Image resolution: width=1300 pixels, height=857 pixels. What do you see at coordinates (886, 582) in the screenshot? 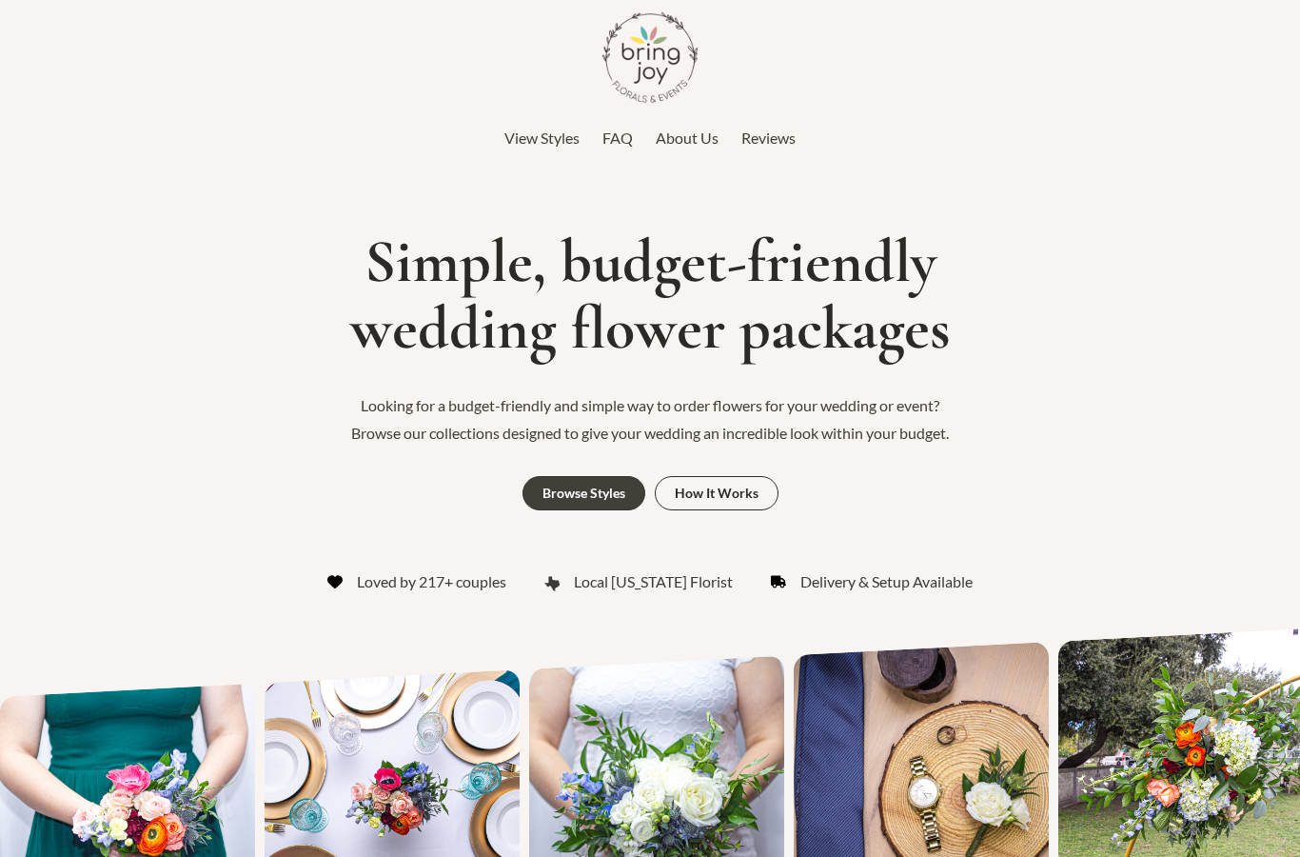
I see `span: Delivery & Setup Available` at bounding box center [886, 582].